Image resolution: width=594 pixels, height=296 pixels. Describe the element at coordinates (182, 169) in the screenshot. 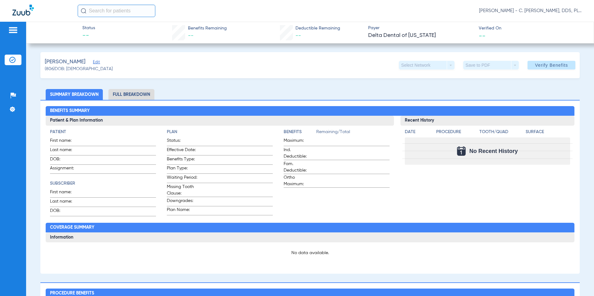

I see `span: Plan Type:` at that location.